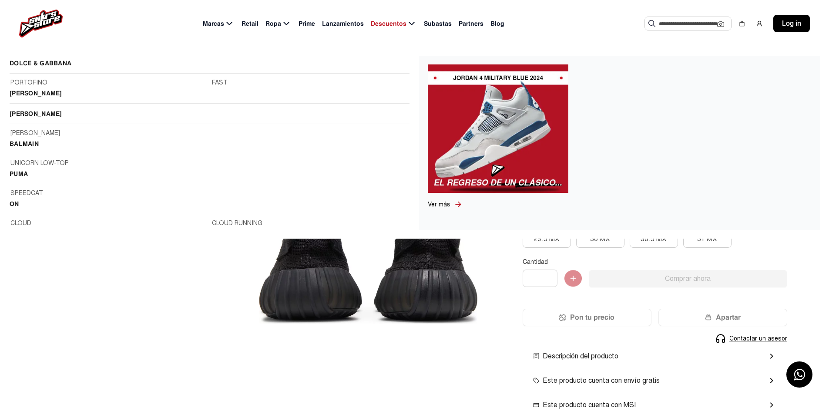 The image size is (829, 415). What do you see at coordinates (307, 24) in the screenshot?
I see `span: Prime` at bounding box center [307, 24].